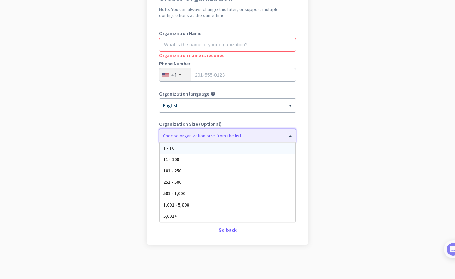 The image size is (455, 279). I want to click on span: 1,001 - 5,000, so click(176, 205).